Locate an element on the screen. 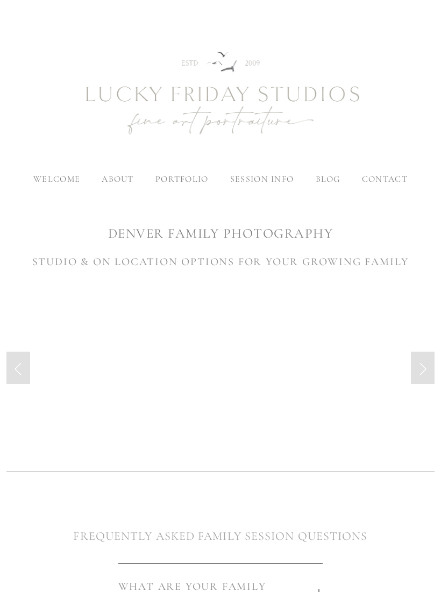 This screenshot has height=592, width=441. img: Newborn Photography Denver | Lucky Friday Studios is located at coordinates (220, 94).